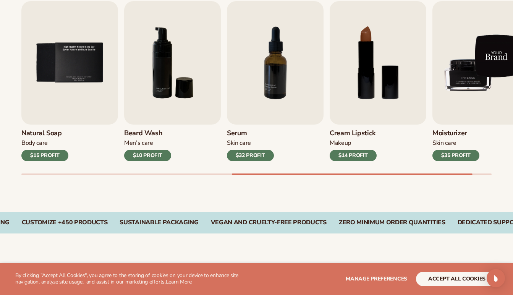 Image resolution: width=513 pixels, height=295 pixels. I want to click on h3: Natural Soap, so click(45, 133).